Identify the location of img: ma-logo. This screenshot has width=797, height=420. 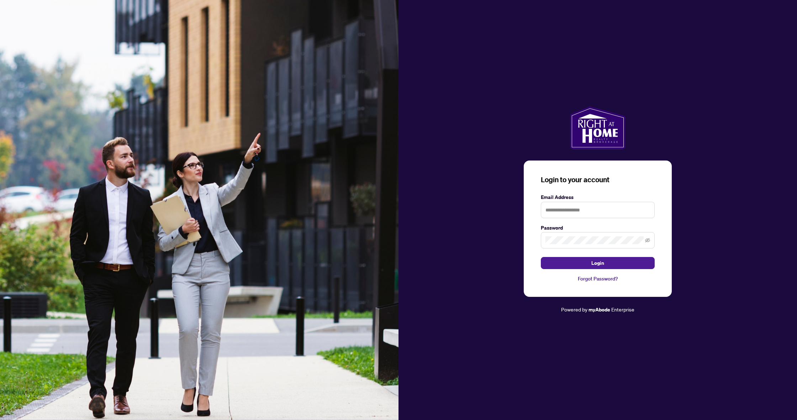
(598, 128).